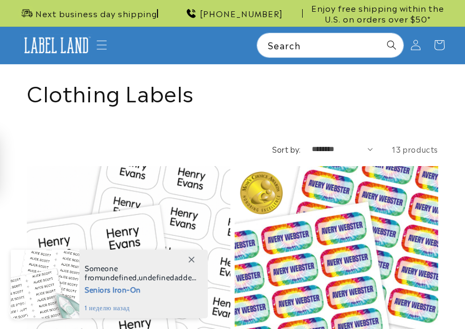  I want to click on span: Enjoy free shipping within the U.S. on orders over $50*, so click(377, 13).